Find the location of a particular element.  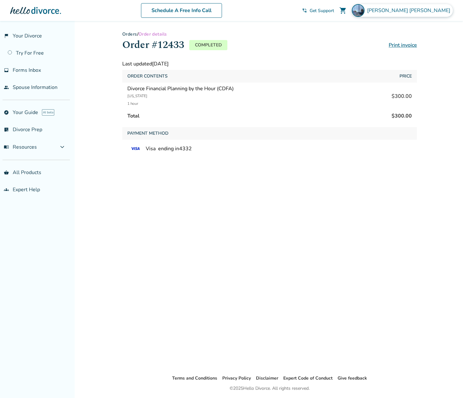

a: phone_in_talkGet Support is located at coordinates (318, 10).